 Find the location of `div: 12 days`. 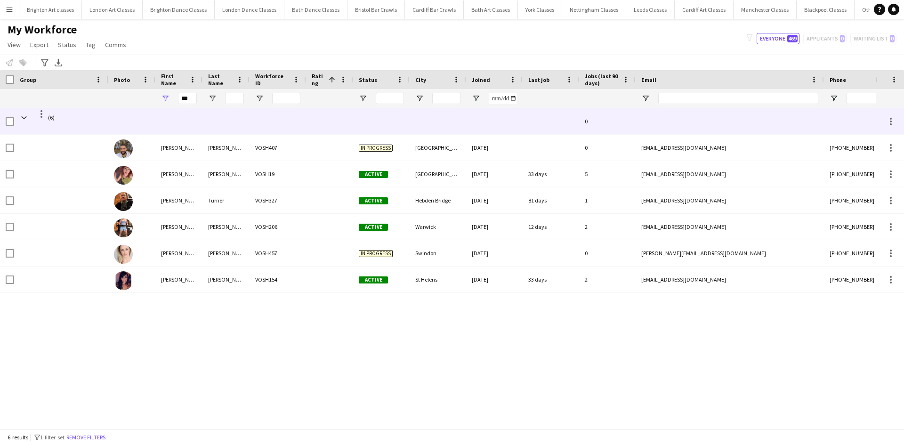

div: 12 days is located at coordinates (551, 227).